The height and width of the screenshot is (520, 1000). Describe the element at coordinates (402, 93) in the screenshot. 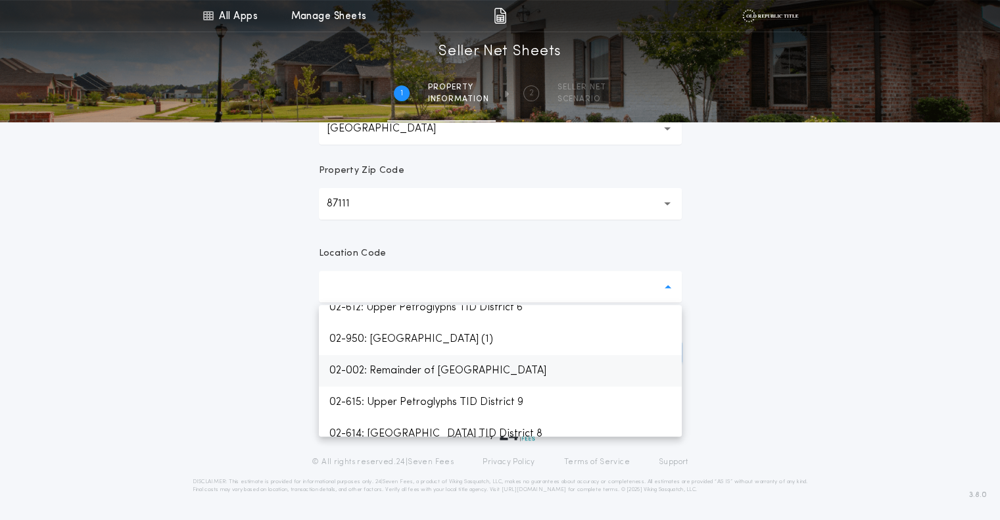

I see `h2: 1` at that location.